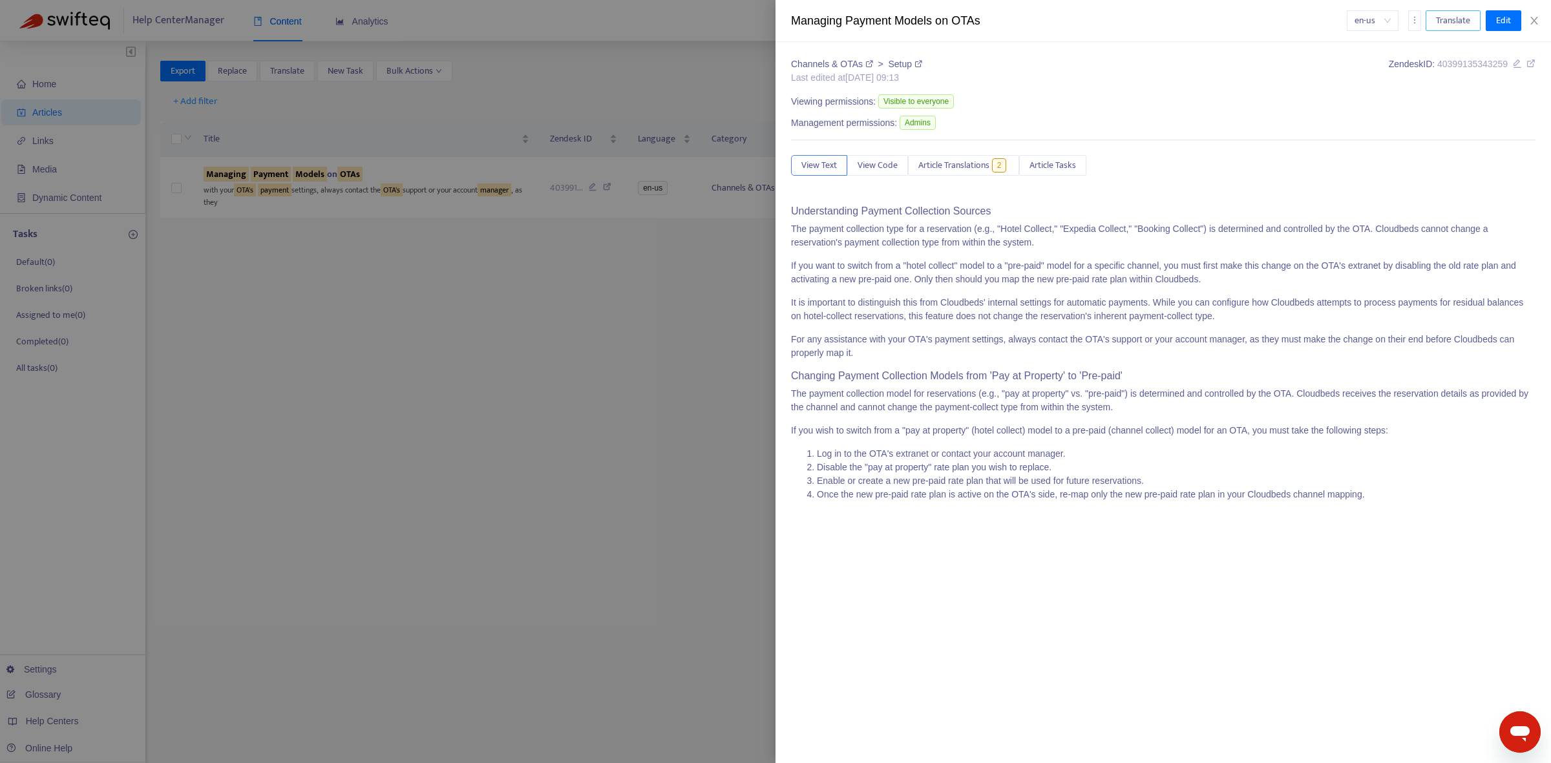 Image resolution: width=1551 pixels, height=763 pixels. Describe the element at coordinates (833, 101) in the screenshot. I see `span: Viewing permissions:` at that location.